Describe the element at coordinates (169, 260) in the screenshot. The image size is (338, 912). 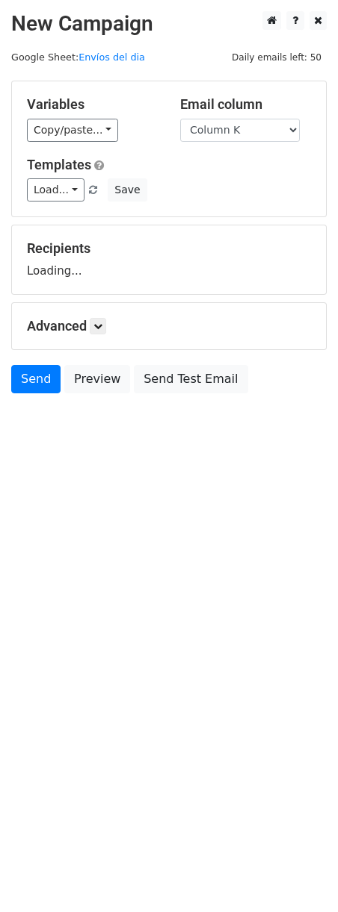
I see `div: Loading...` at that location.